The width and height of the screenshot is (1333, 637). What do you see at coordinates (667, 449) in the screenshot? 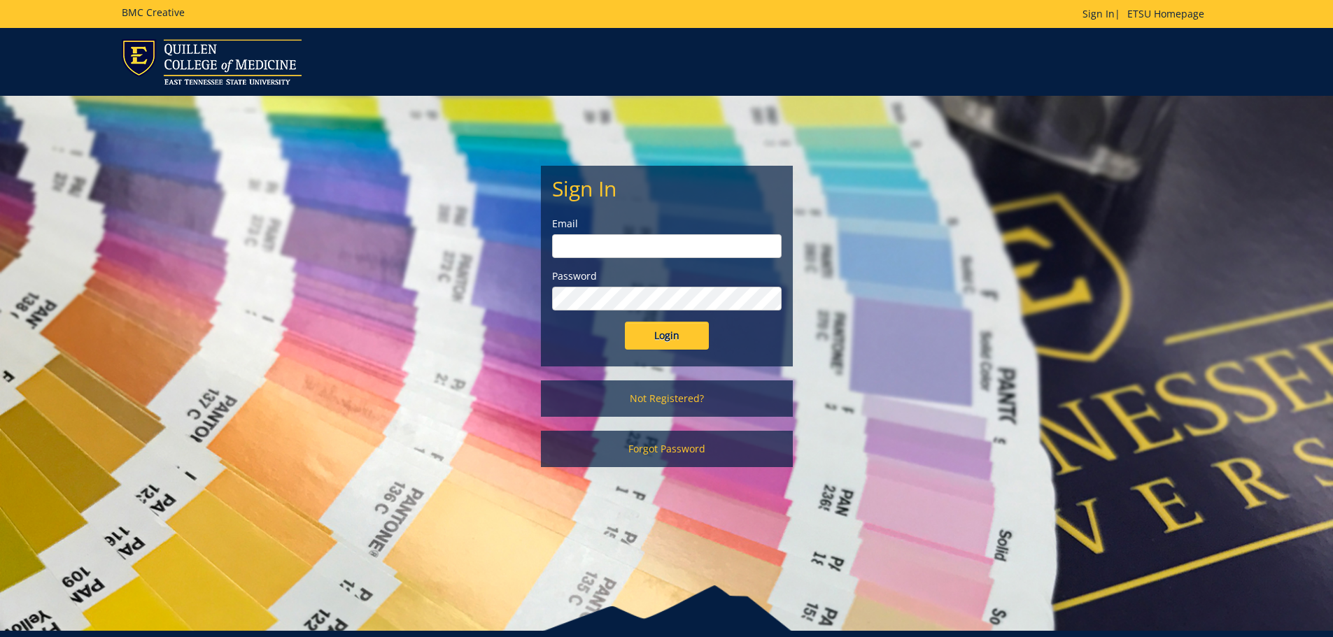
I see `a: Forgot Password` at bounding box center [667, 449].